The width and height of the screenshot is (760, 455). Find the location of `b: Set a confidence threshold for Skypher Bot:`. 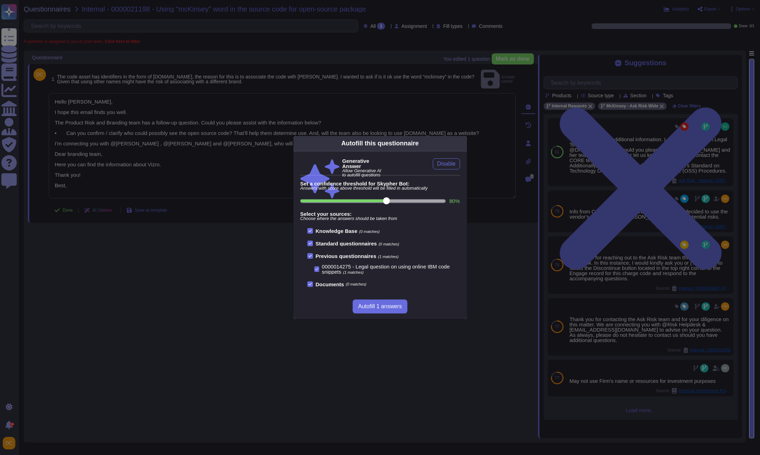

b: Set a confidence threshold for Skypher Bot: is located at coordinates (380, 183).